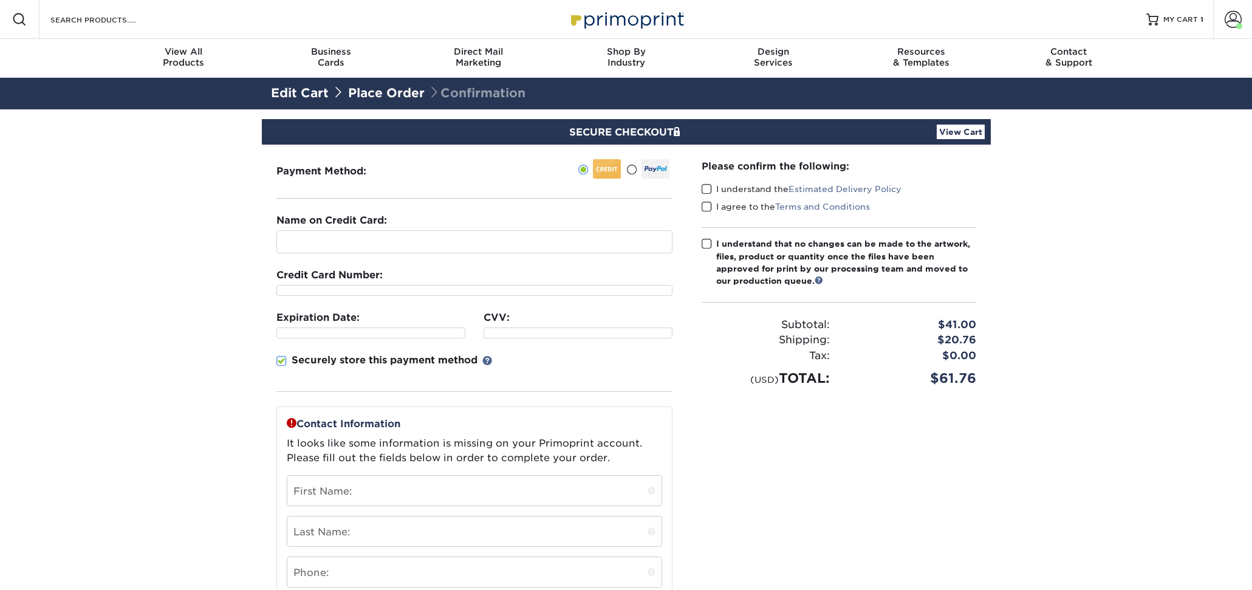 Image resolution: width=1252 pixels, height=590 pixels. I want to click on a: Contact& Support, so click(1068, 58).